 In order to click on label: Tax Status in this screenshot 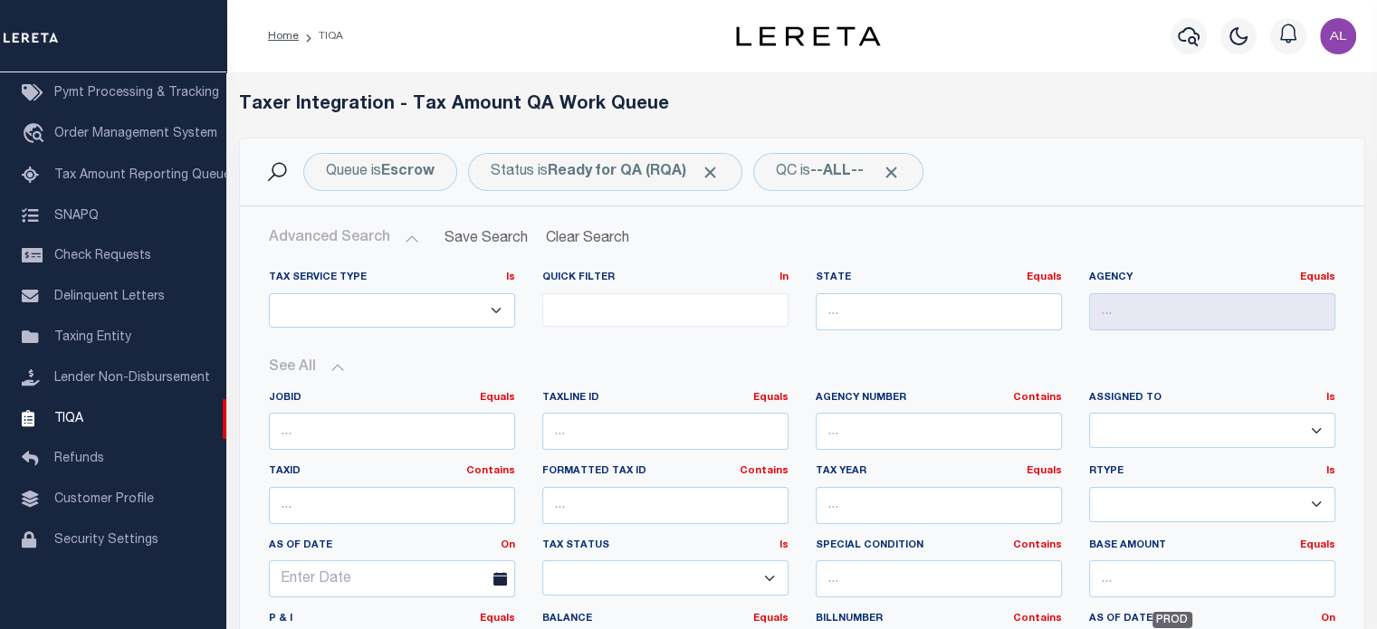, I will do `click(665, 546)`.